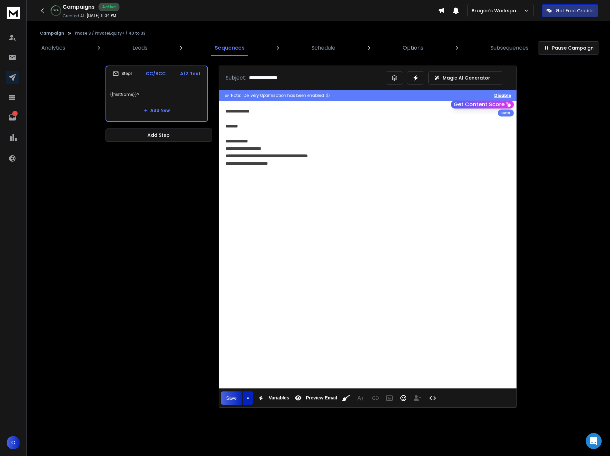  What do you see at coordinates (232, 398) in the screenshot?
I see `div: Save` at bounding box center [232, 398].